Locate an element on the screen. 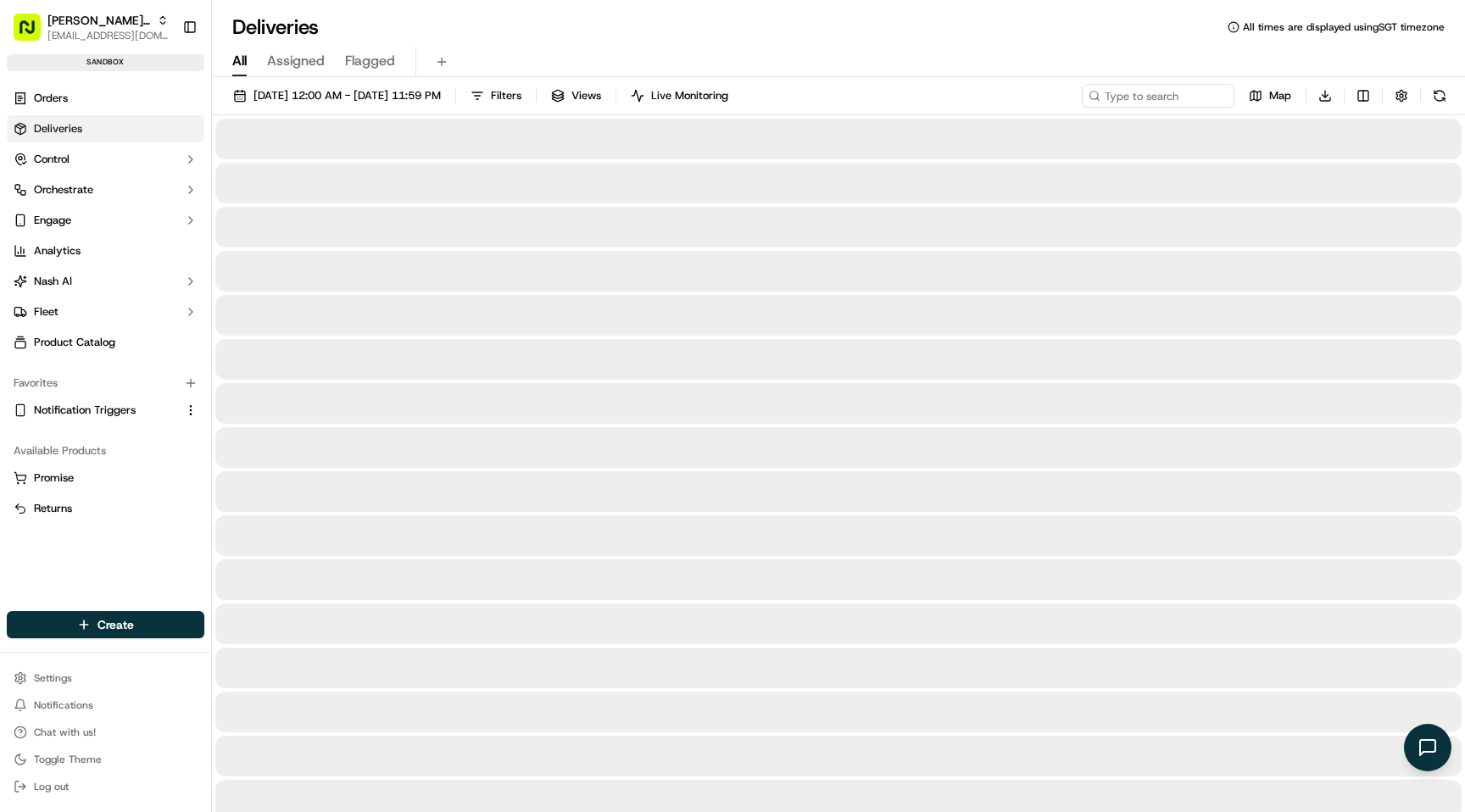 The image size is (1465, 812). button: Log out is located at coordinates (105, 787).